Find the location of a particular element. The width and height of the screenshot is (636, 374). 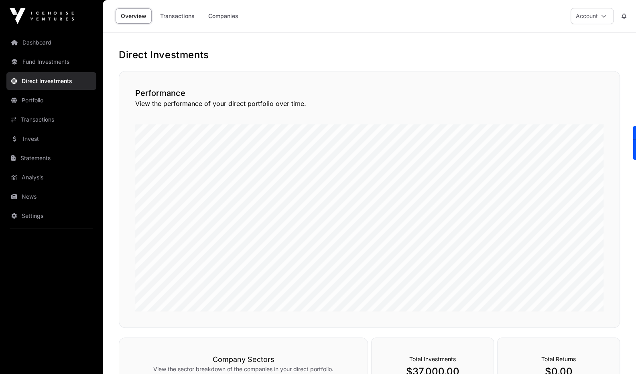

a: Settings is located at coordinates (51, 216).